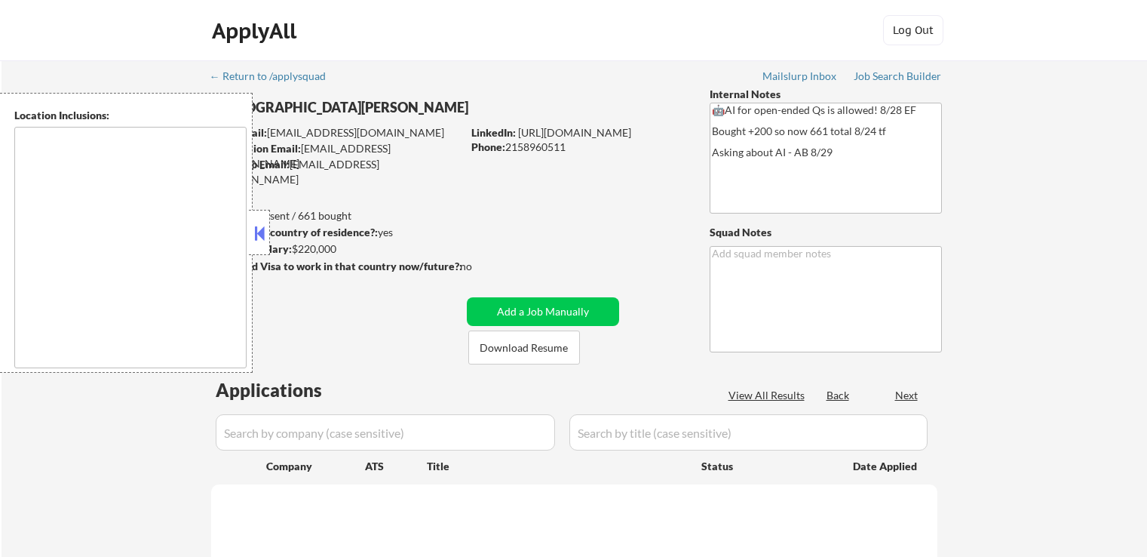  Describe the element at coordinates (907, 395) in the screenshot. I see `div: Next` at that location.